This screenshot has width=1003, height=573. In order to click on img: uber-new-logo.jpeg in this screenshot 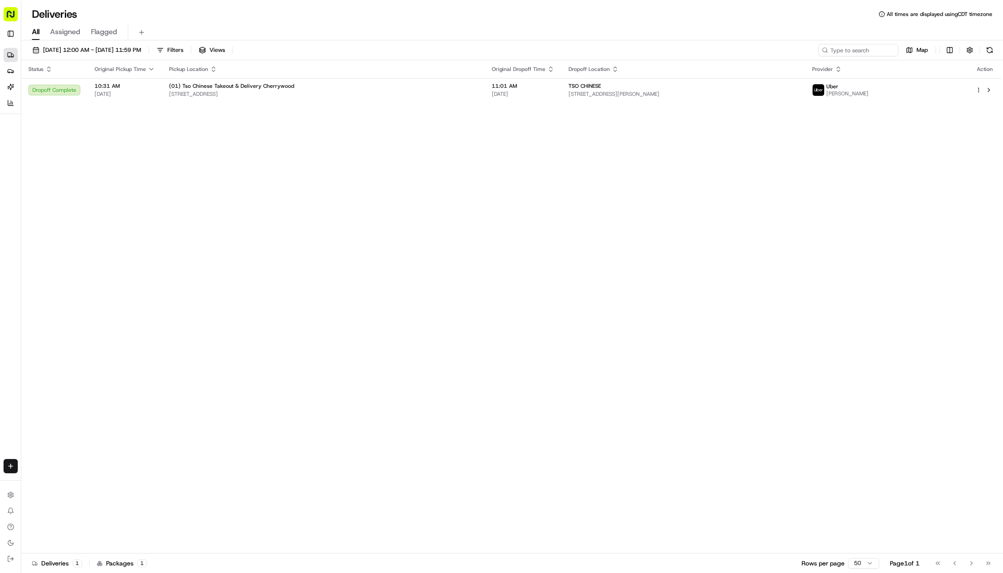, I will do `click(818, 90)`.